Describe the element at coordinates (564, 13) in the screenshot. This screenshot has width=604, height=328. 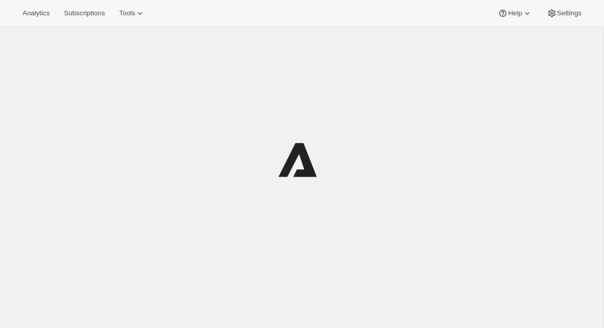
I see `button: Settings` at that location.